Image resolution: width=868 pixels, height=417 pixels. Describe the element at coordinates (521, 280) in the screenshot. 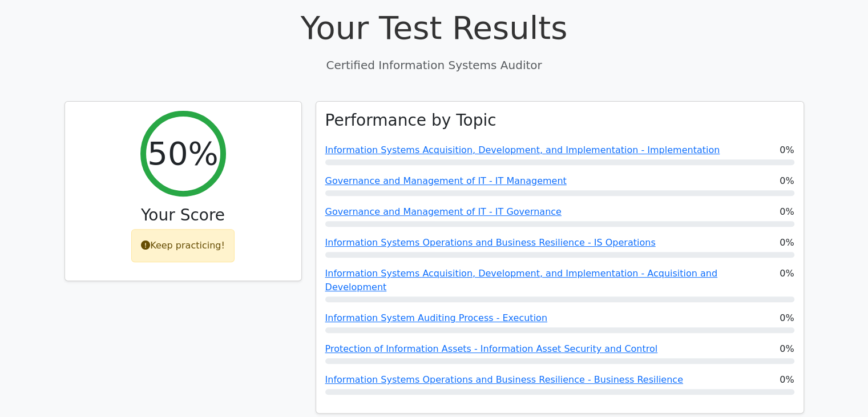

I see `a: Information Systems Acquisition, Development, and Implementation - Acquisition and Development` at that location.